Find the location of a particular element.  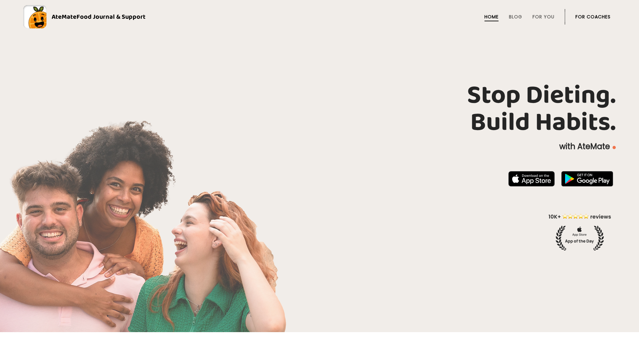

img: badge-download-apple.svg is located at coordinates (532, 179).